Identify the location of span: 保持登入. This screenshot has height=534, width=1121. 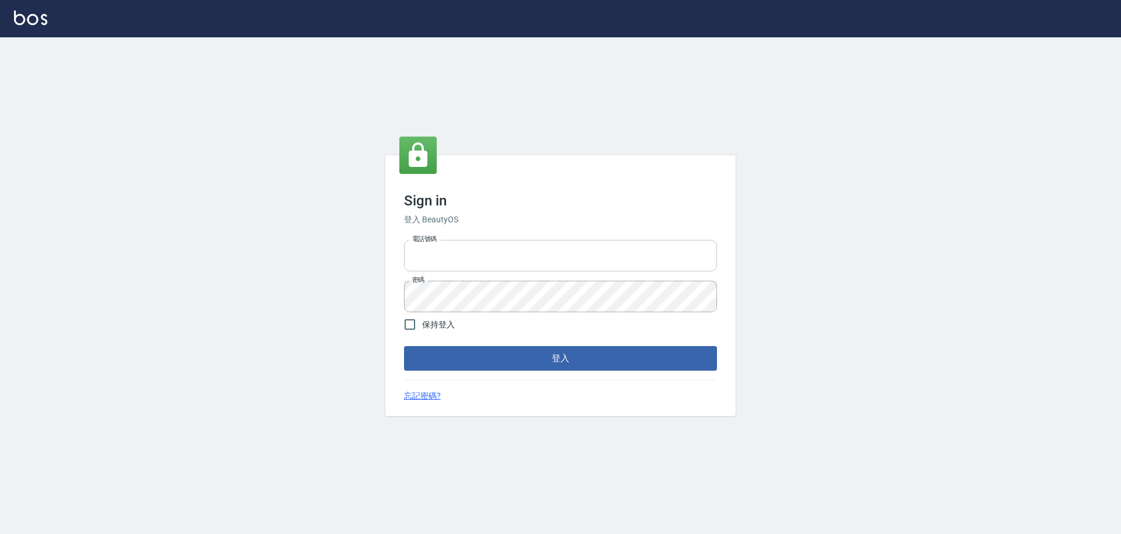
(438, 325).